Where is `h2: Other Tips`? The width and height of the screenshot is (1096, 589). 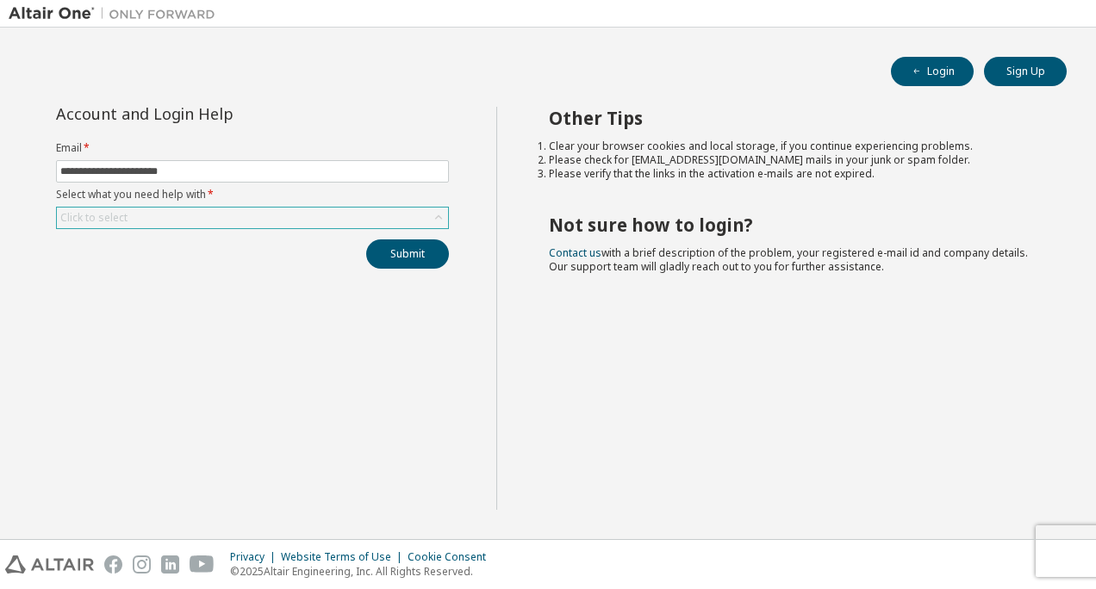 h2: Other Tips is located at coordinates (792, 118).